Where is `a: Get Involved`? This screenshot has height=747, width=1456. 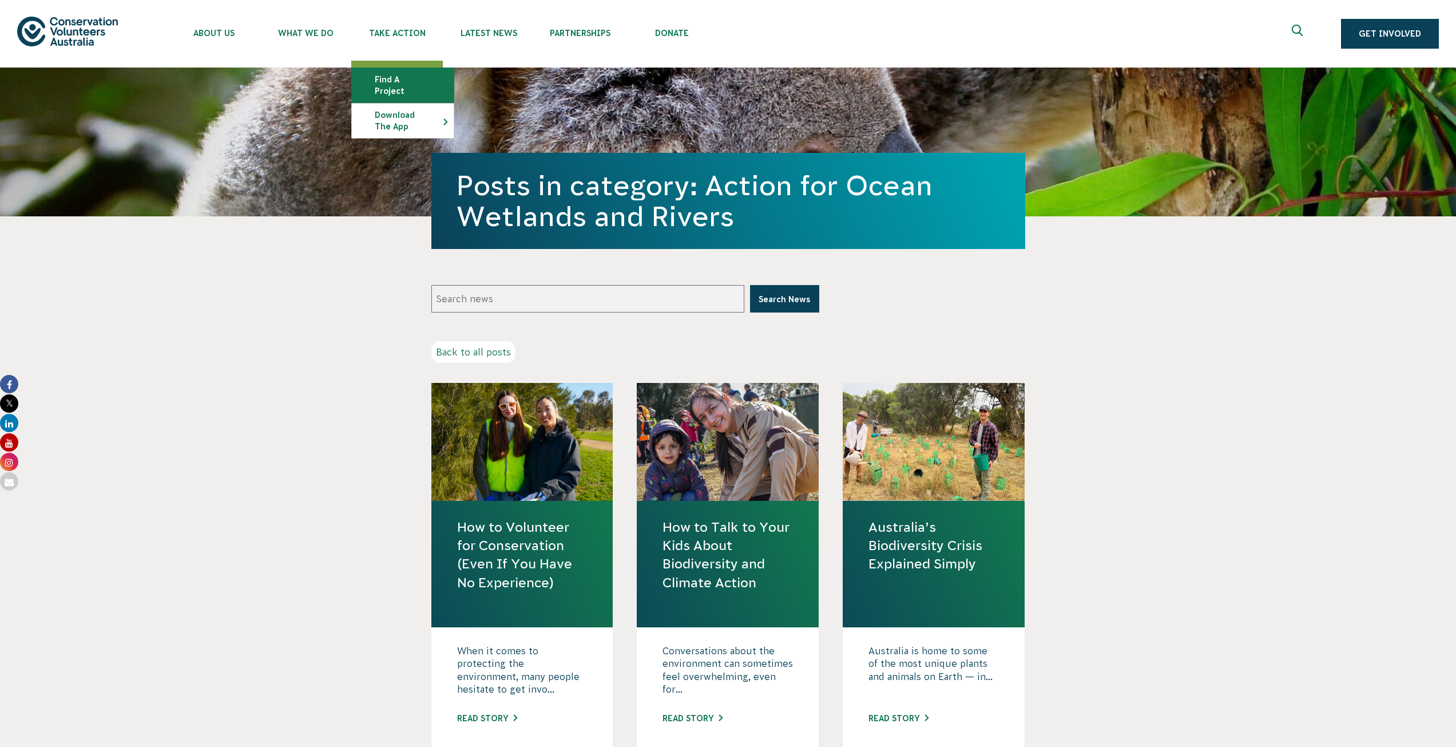 a: Get Involved is located at coordinates (1390, 34).